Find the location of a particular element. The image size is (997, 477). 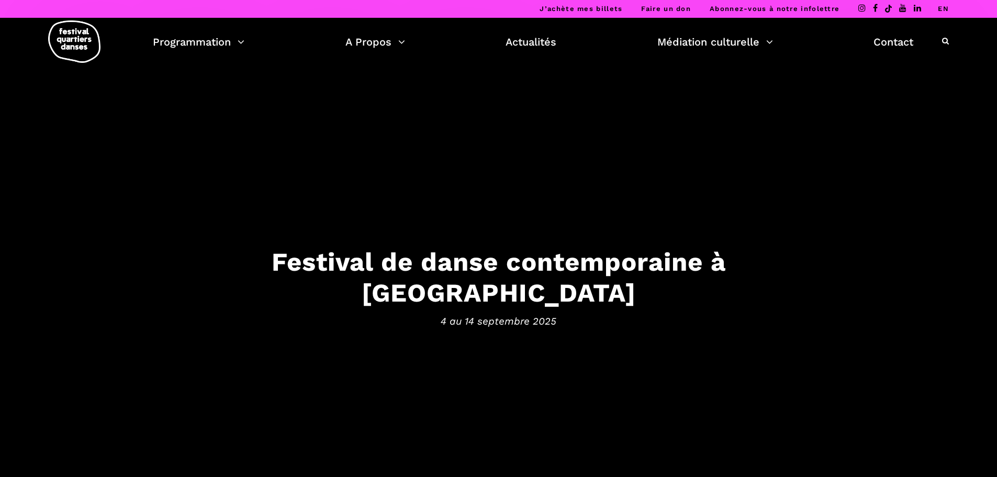

img: logo-fqd-med is located at coordinates (74, 41).